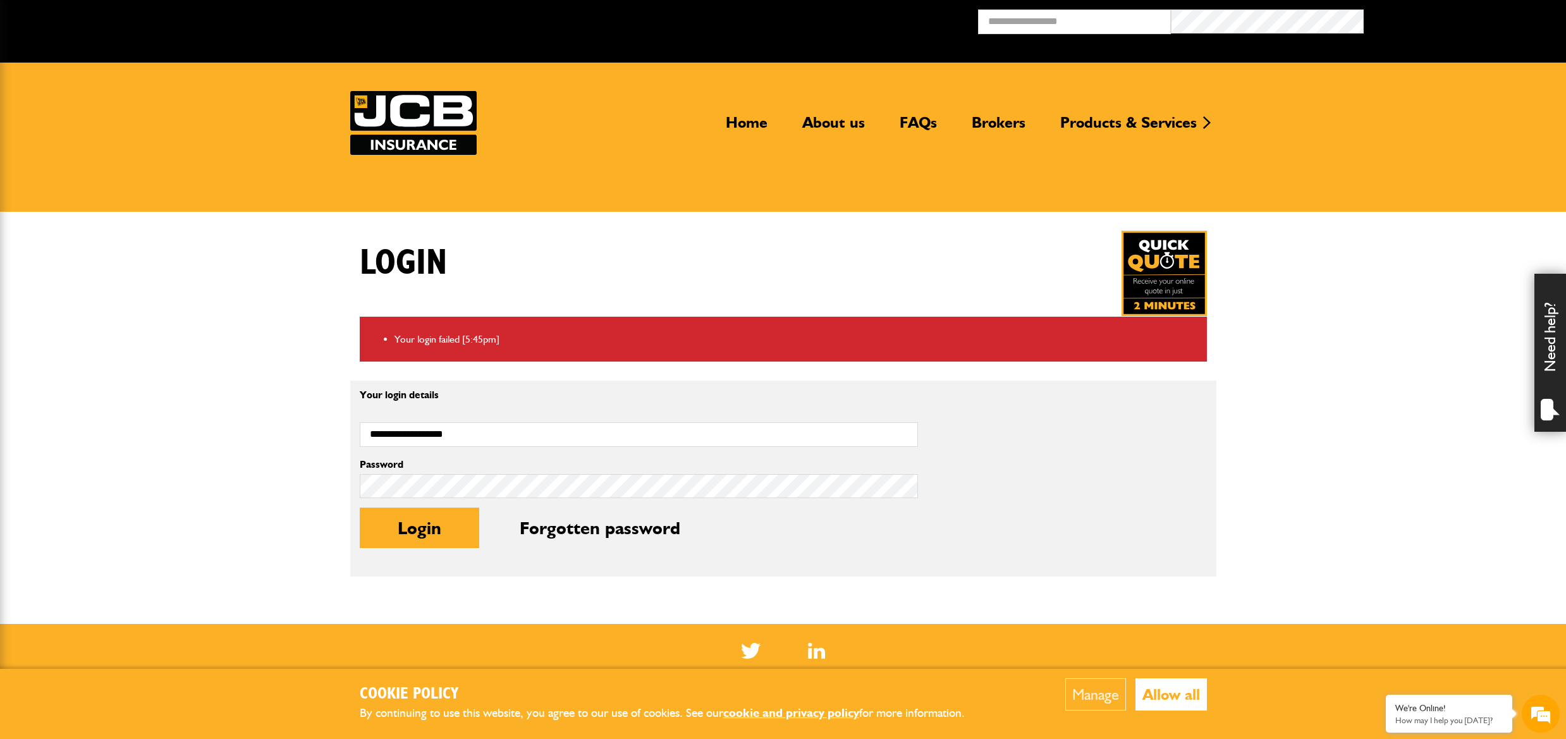 The image size is (1566, 739). What do you see at coordinates (639, 465) in the screenshot?
I see `label: Password` at bounding box center [639, 465].